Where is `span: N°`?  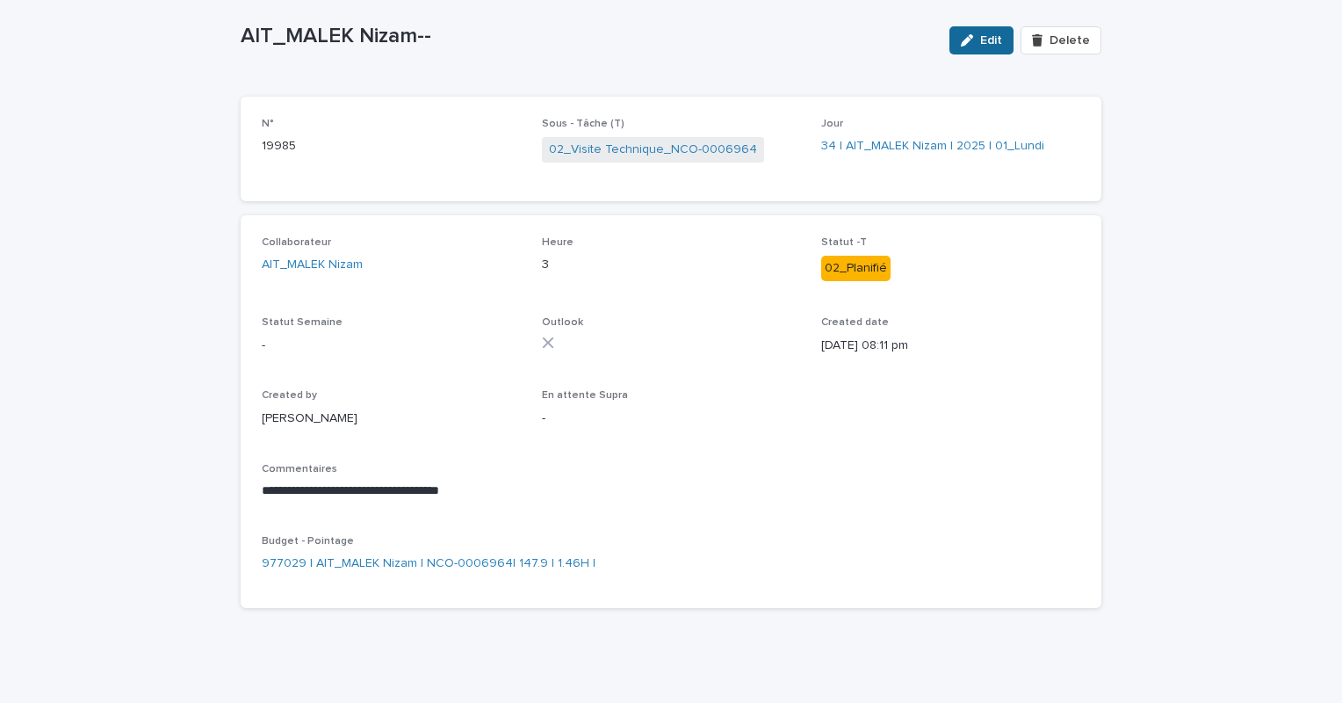 span: N° is located at coordinates (268, 124).